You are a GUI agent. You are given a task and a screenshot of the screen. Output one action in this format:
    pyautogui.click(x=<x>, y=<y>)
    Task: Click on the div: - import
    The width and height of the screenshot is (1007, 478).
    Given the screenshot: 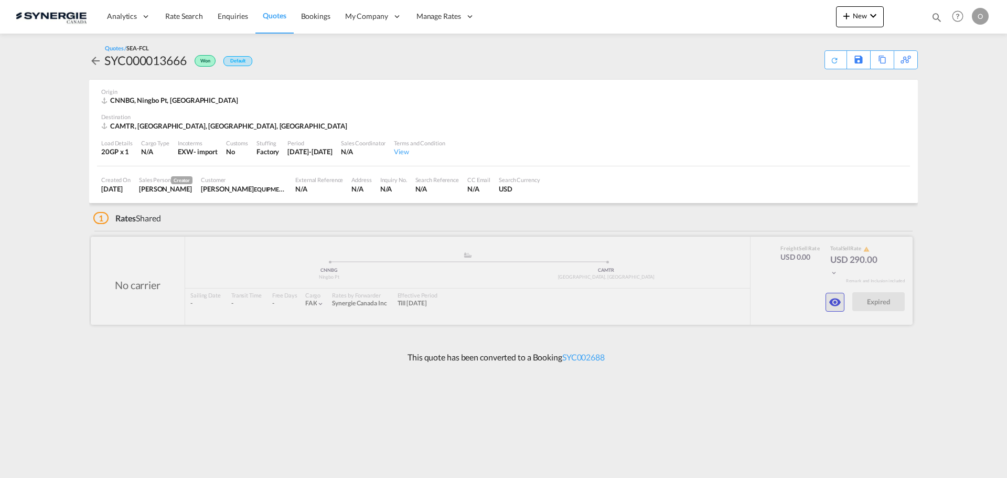 What is the action you would take?
    pyautogui.click(x=206, y=152)
    